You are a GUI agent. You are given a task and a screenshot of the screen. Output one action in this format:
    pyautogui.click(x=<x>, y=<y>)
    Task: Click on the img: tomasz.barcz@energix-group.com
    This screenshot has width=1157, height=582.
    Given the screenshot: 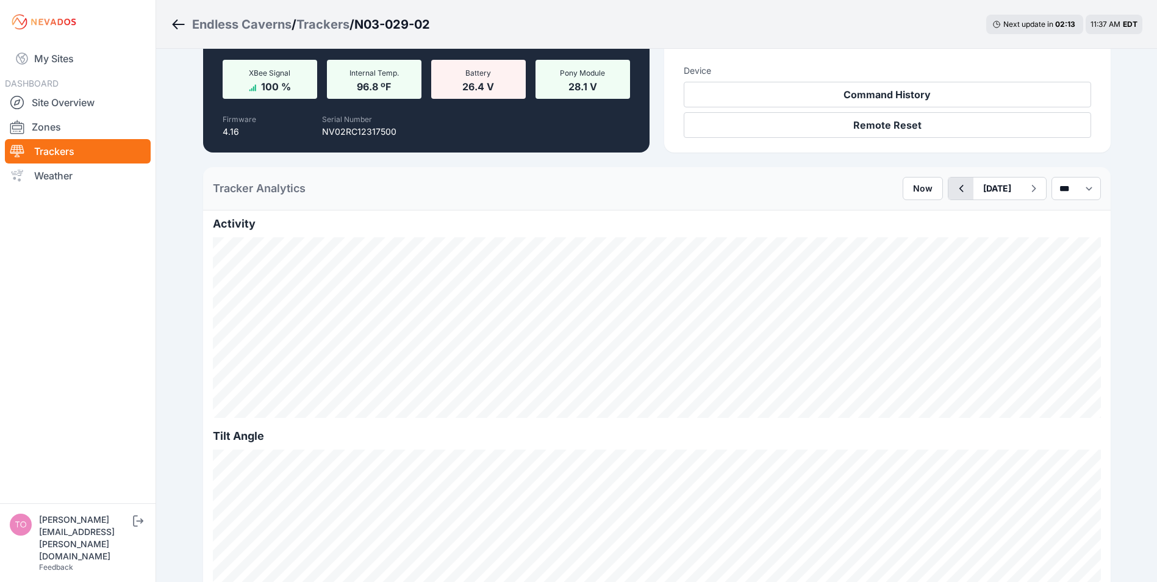 What is the action you would take?
    pyautogui.click(x=21, y=524)
    